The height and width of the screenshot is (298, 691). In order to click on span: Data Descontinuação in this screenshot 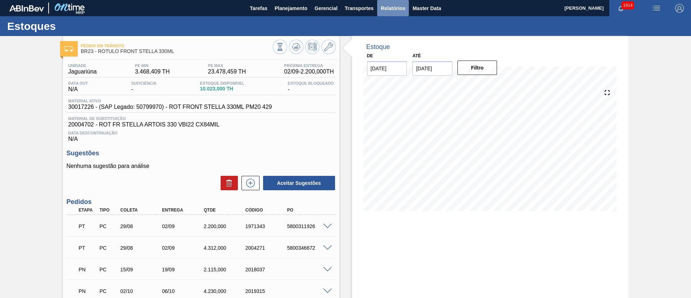, I will do `click(201, 133)`.